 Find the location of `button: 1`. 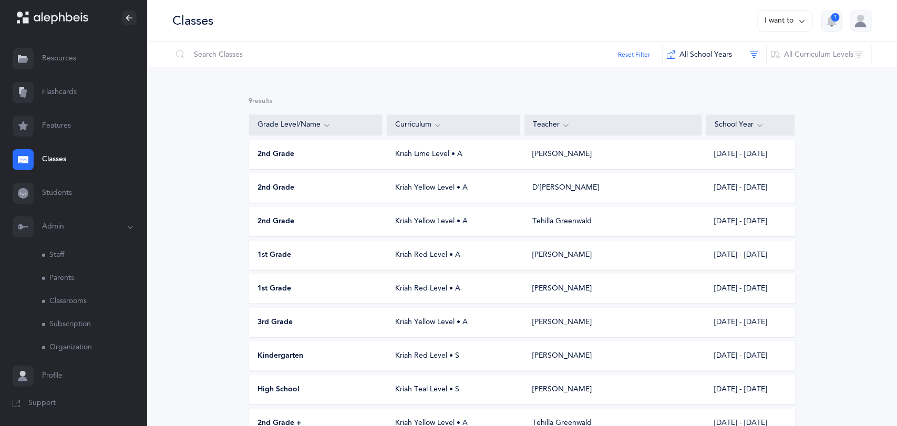

button: 1 is located at coordinates (832, 21).